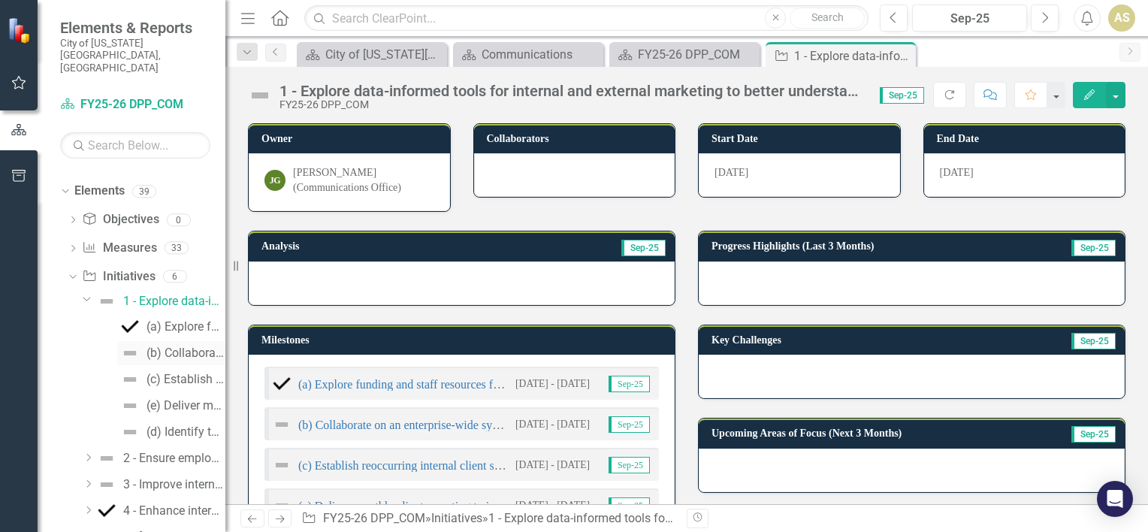 The width and height of the screenshot is (1148, 532). What do you see at coordinates (171, 406) in the screenshot?
I see `a: (e) Deliver monthly client reporting to improve transparency on completed communication projects ...` at bounding box center [171, 406].